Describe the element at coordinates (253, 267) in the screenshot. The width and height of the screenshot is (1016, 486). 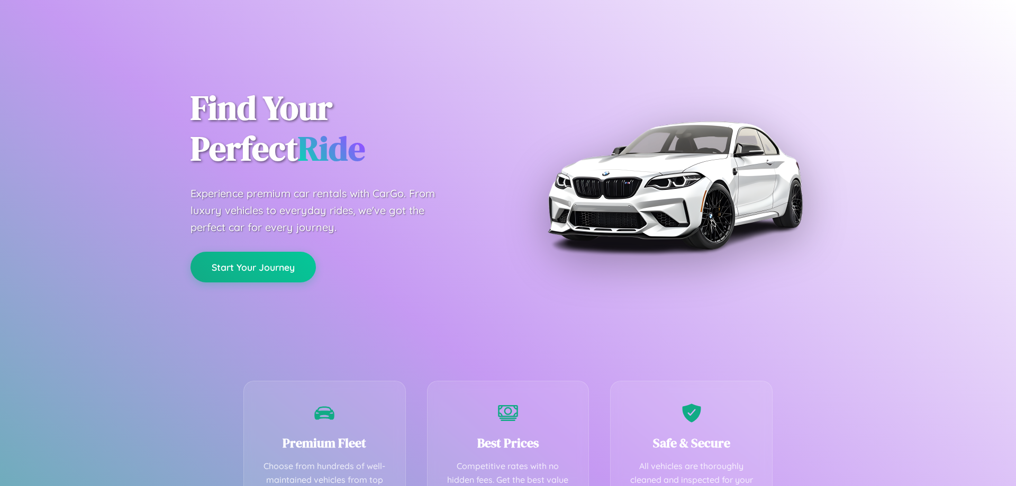
I see `button: Start Your Journey` at that location.